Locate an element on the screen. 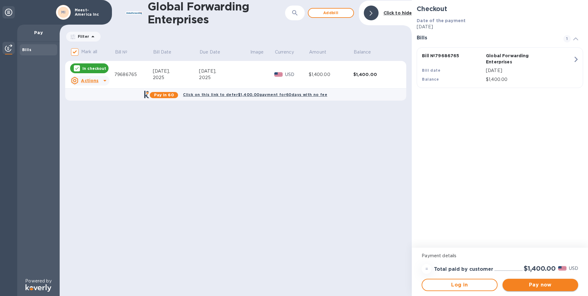 The width and height of the screenshot is (588, 296). span: Balance is located at coordinates (367, 52).